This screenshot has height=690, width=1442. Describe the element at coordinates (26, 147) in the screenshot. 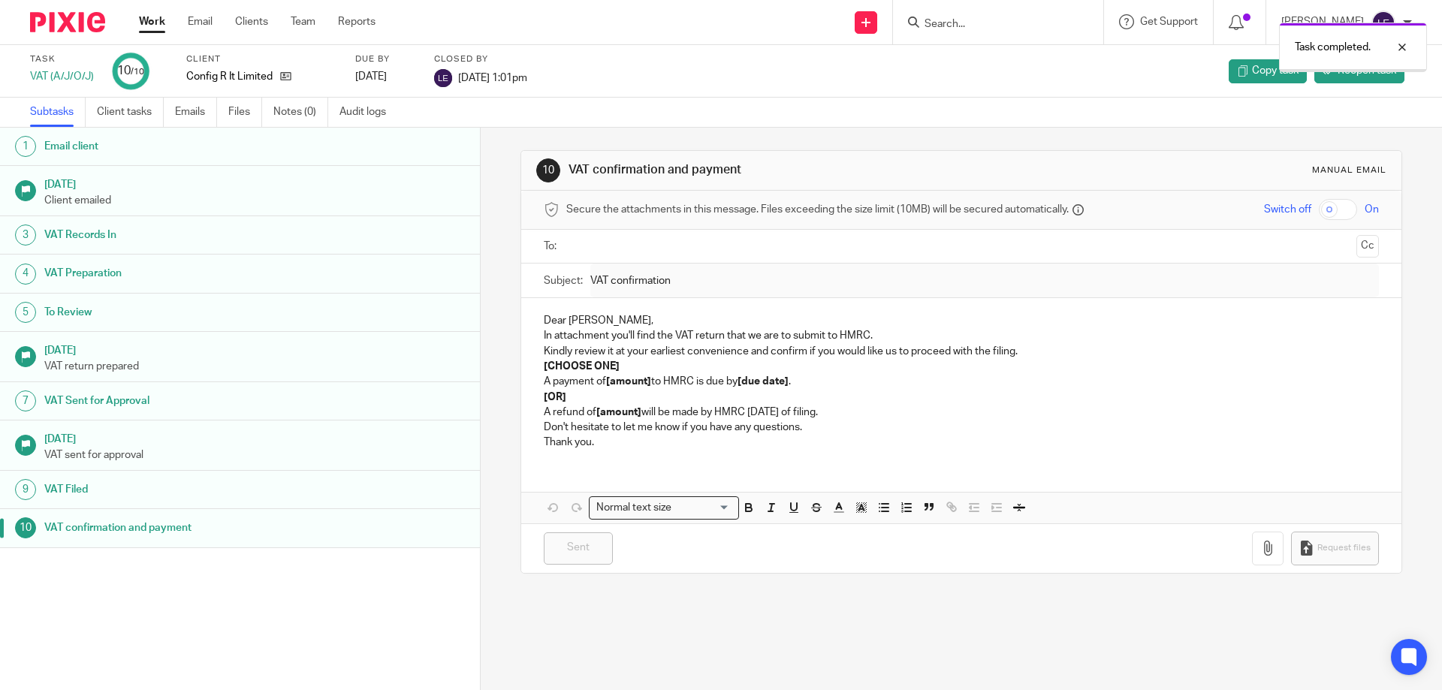

I see `div: 1` at that location.